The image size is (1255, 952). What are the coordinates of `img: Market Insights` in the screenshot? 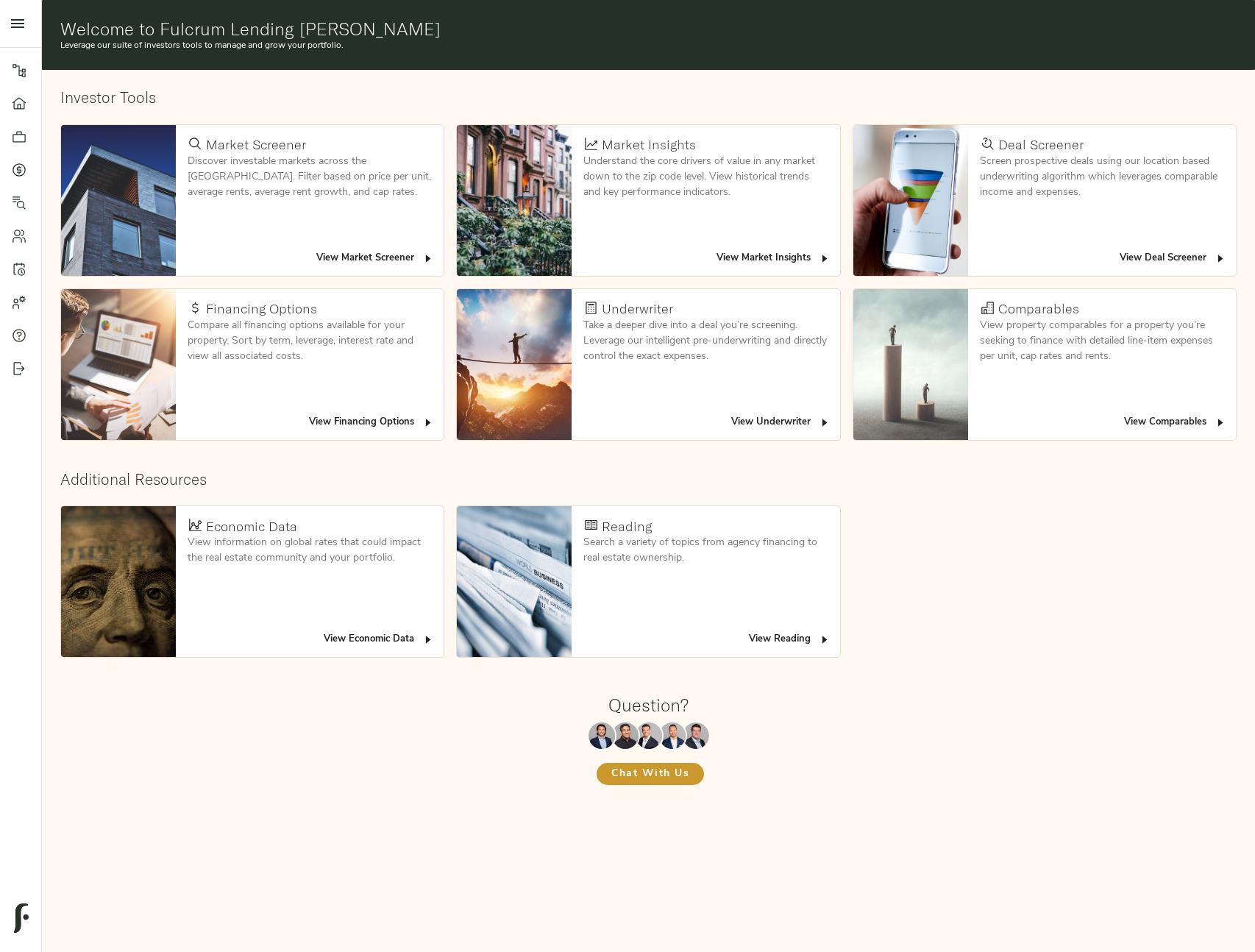 It's located at (515, 200).